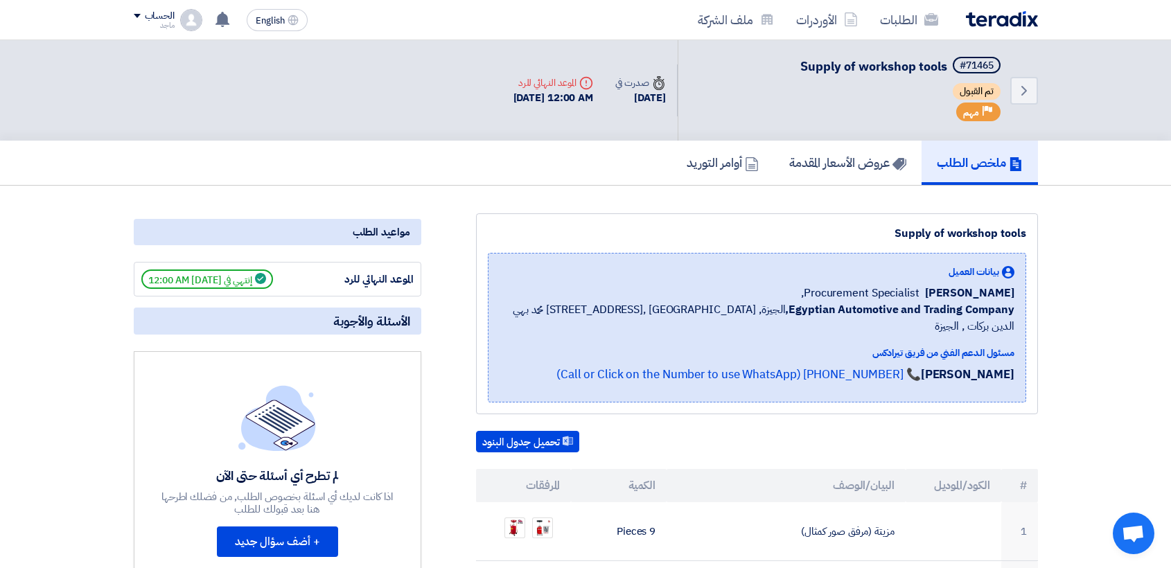  What do you see at coordinates (976, 66) in the screenshot?
I see `div: #71465` at bounding box center [976, 66].